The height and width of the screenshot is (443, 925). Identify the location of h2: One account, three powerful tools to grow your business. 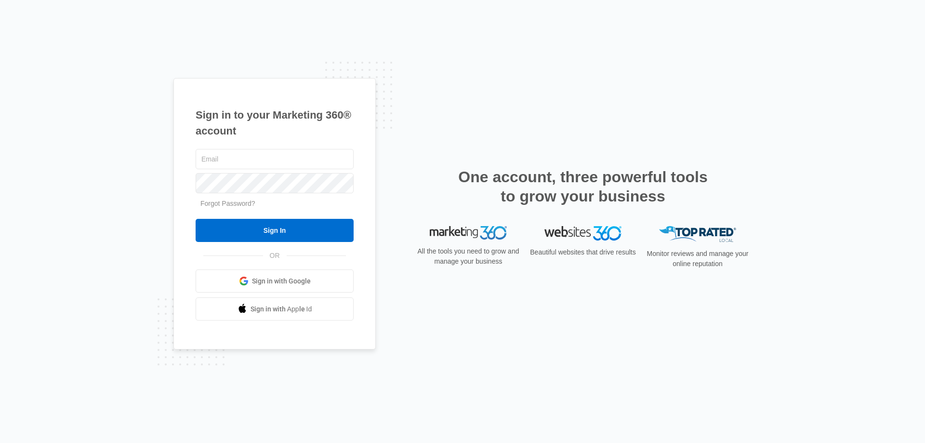
(583, 187).